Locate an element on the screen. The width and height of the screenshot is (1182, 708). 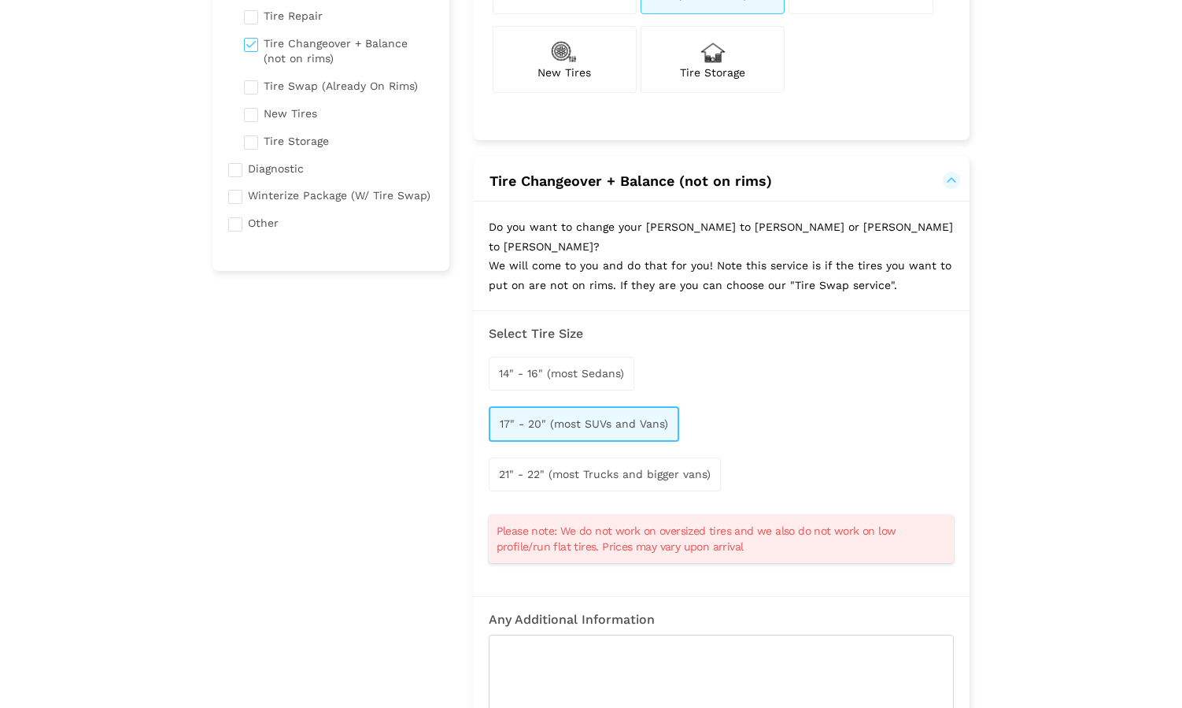
span: Tire Storage is located at coordinates (712, 72).